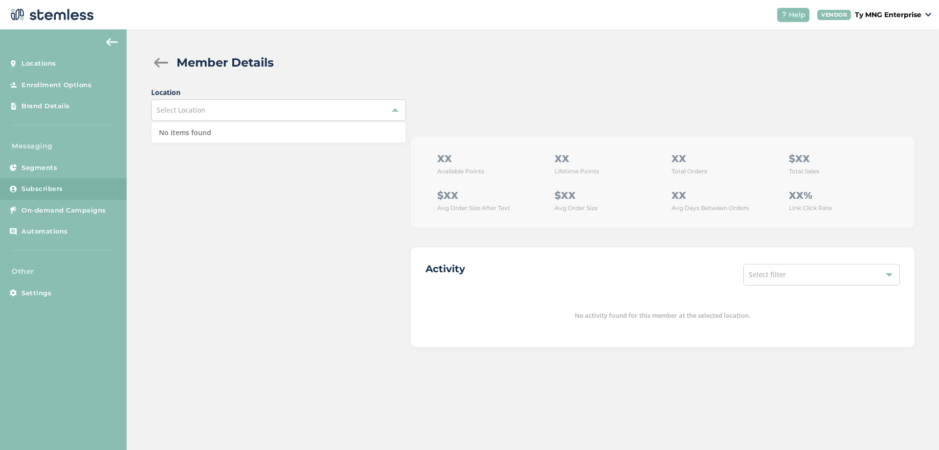  Describe the element at coordinates (689, 171) in the screenshot. I see `label: Total Orders` at that location.